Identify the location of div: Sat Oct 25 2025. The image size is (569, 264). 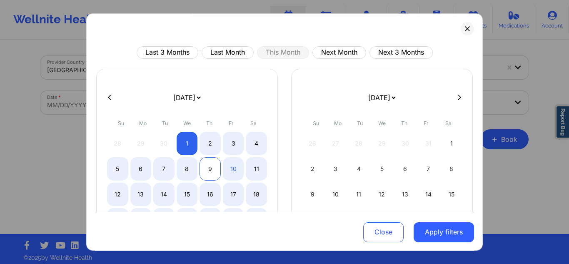
(256, 219).